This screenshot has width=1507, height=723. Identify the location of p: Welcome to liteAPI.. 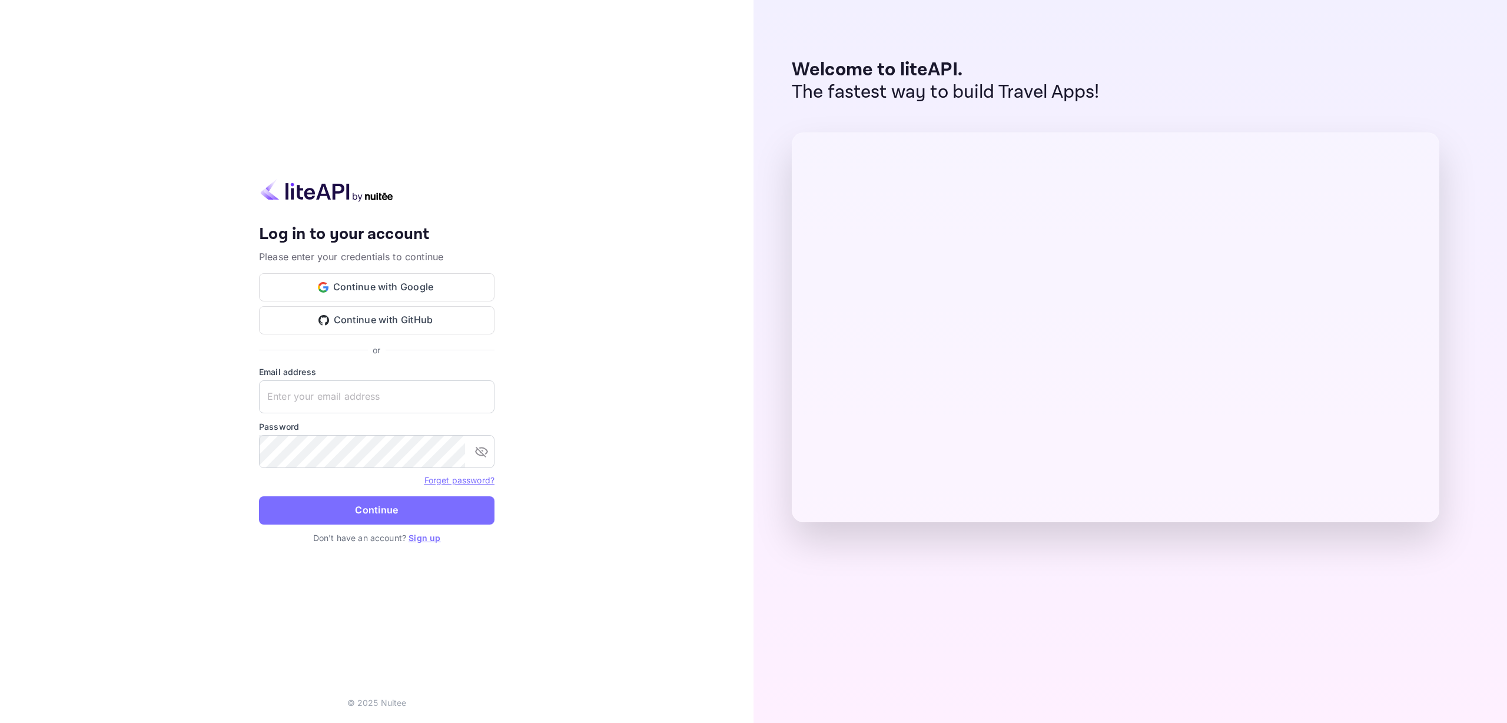
(945, 70).